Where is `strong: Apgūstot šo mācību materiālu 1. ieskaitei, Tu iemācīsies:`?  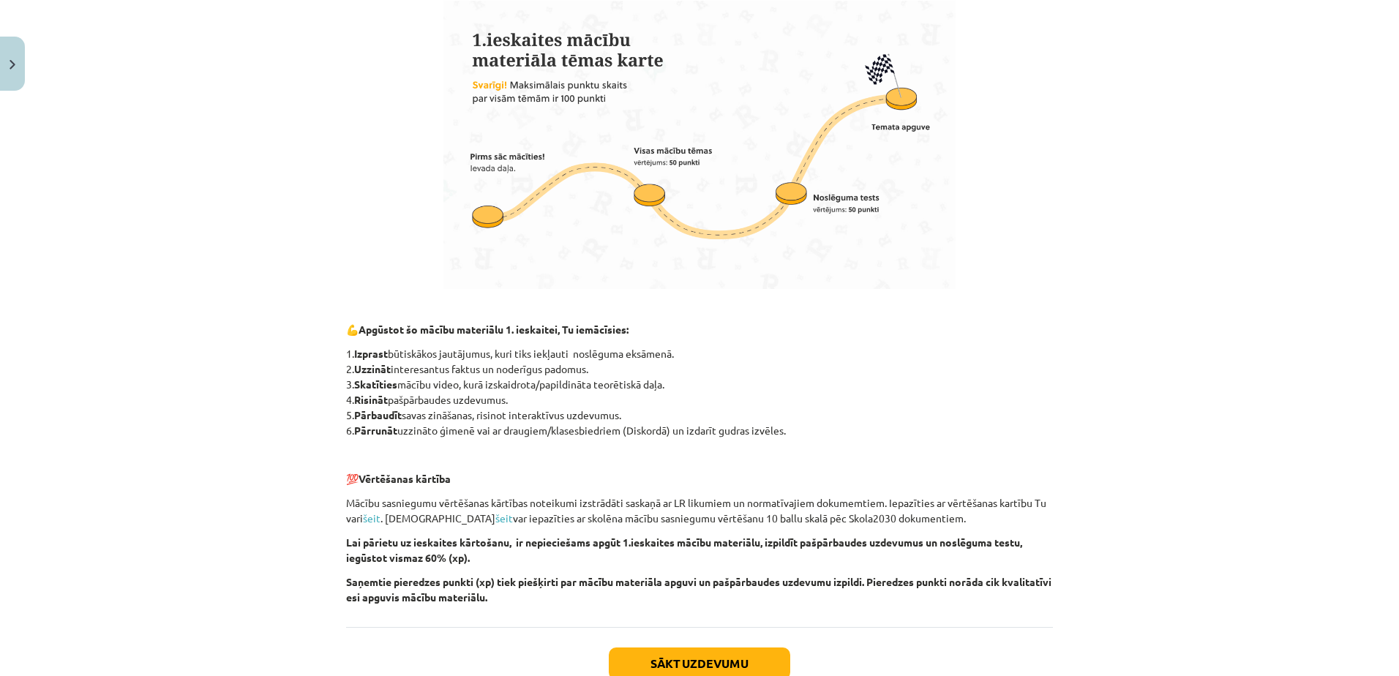 strong: Apgūstot šo mācību materiālu 1. ieskaitei, Tu iemācīsies: is located at coordinates (493, 329).